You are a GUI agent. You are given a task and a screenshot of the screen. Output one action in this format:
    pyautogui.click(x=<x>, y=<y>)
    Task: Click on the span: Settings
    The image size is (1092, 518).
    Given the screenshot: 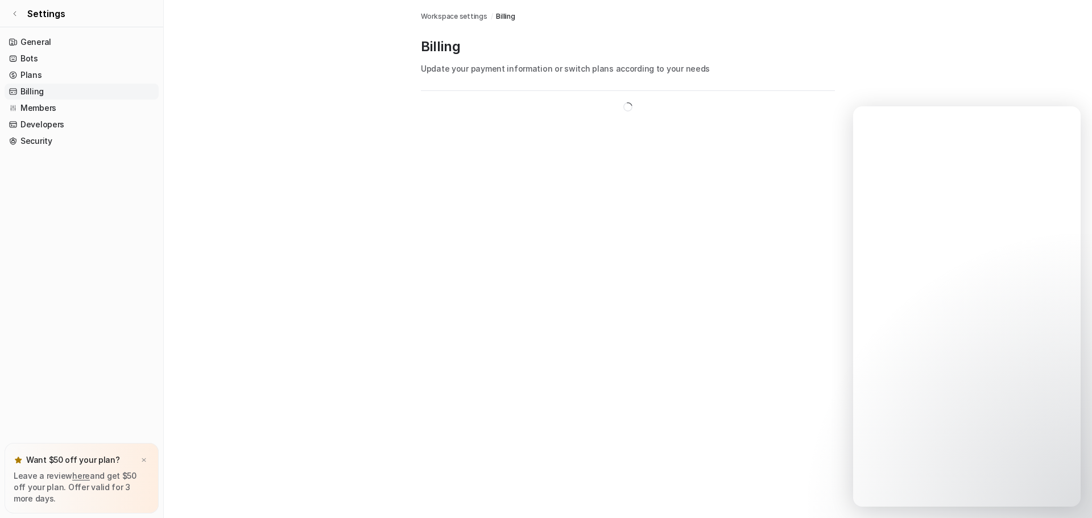 What is the action you would take?
    pyautogui.click(x=46, y=14)
    